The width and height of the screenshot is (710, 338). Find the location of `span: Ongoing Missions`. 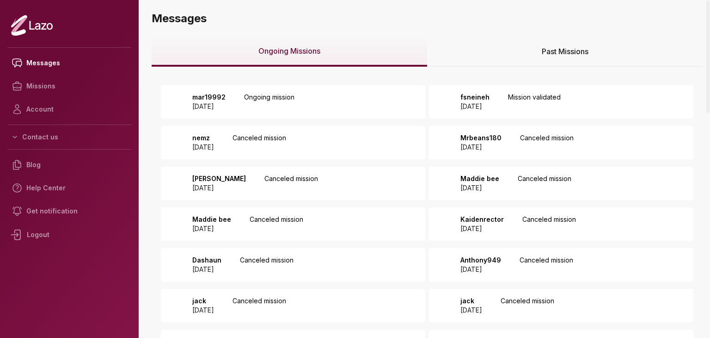

span: Ongoing Missions is located at coordinates (290, 51).